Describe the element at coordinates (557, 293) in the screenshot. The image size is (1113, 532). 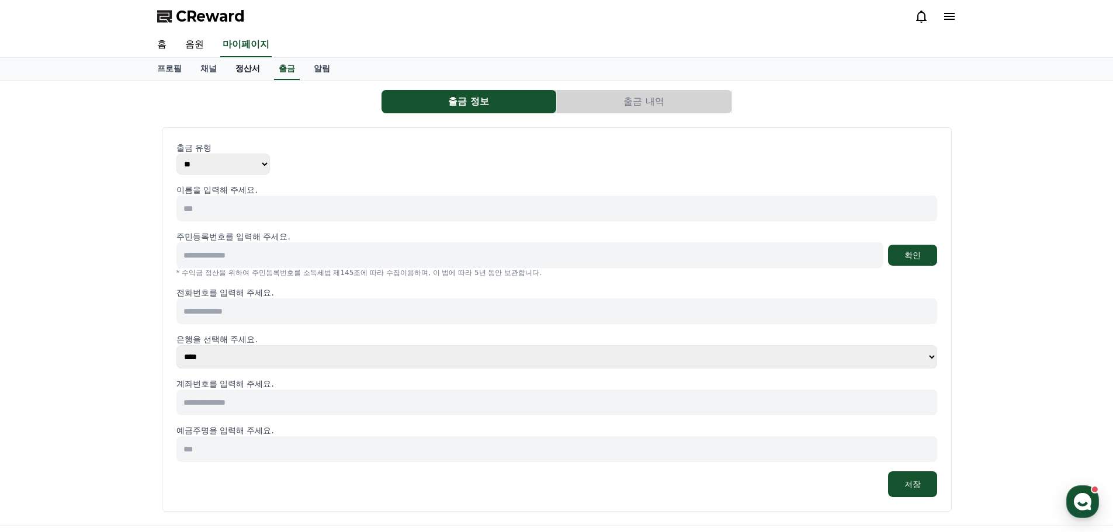
I see `p: 전화번호를 입력해 주세요.` at that location.